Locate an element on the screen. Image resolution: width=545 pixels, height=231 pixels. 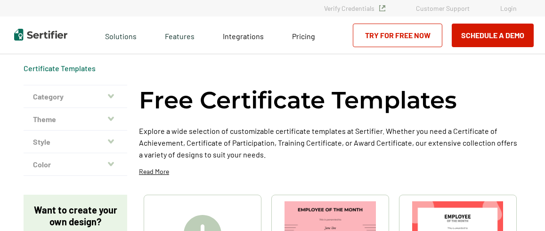
a: Customer Support is located at coordinates (442, 8).